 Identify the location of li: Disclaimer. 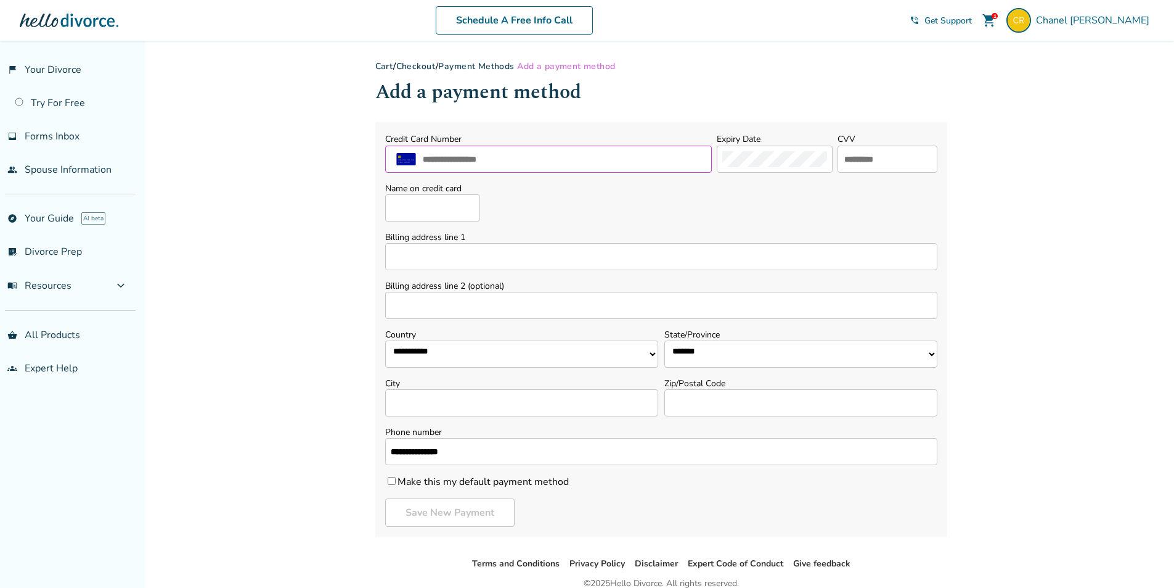
(657, 563).